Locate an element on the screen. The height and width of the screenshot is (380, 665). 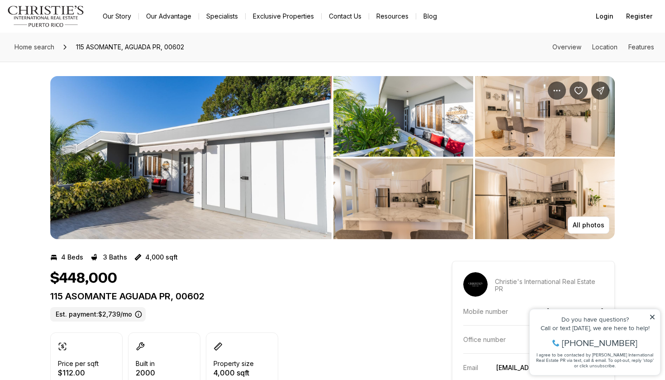
p: Christie's International Real Estate PR is located at coordinates (550, 285).